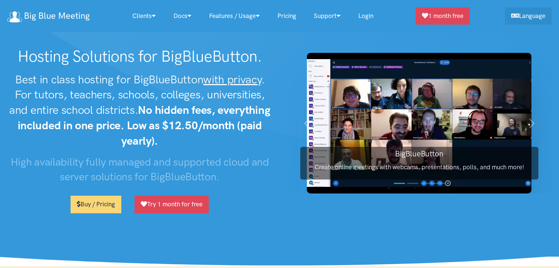 The image size is (559, 268). Describe the element at coordinates (144, 16) in the screenshot. I see `a: Clients` at that location.